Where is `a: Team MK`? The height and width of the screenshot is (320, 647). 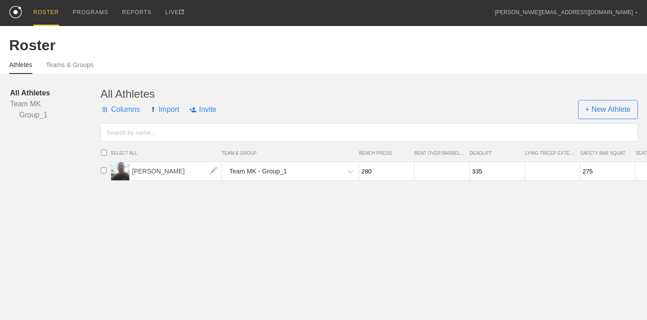
a: Team MK is located at coordinates (55, 104).